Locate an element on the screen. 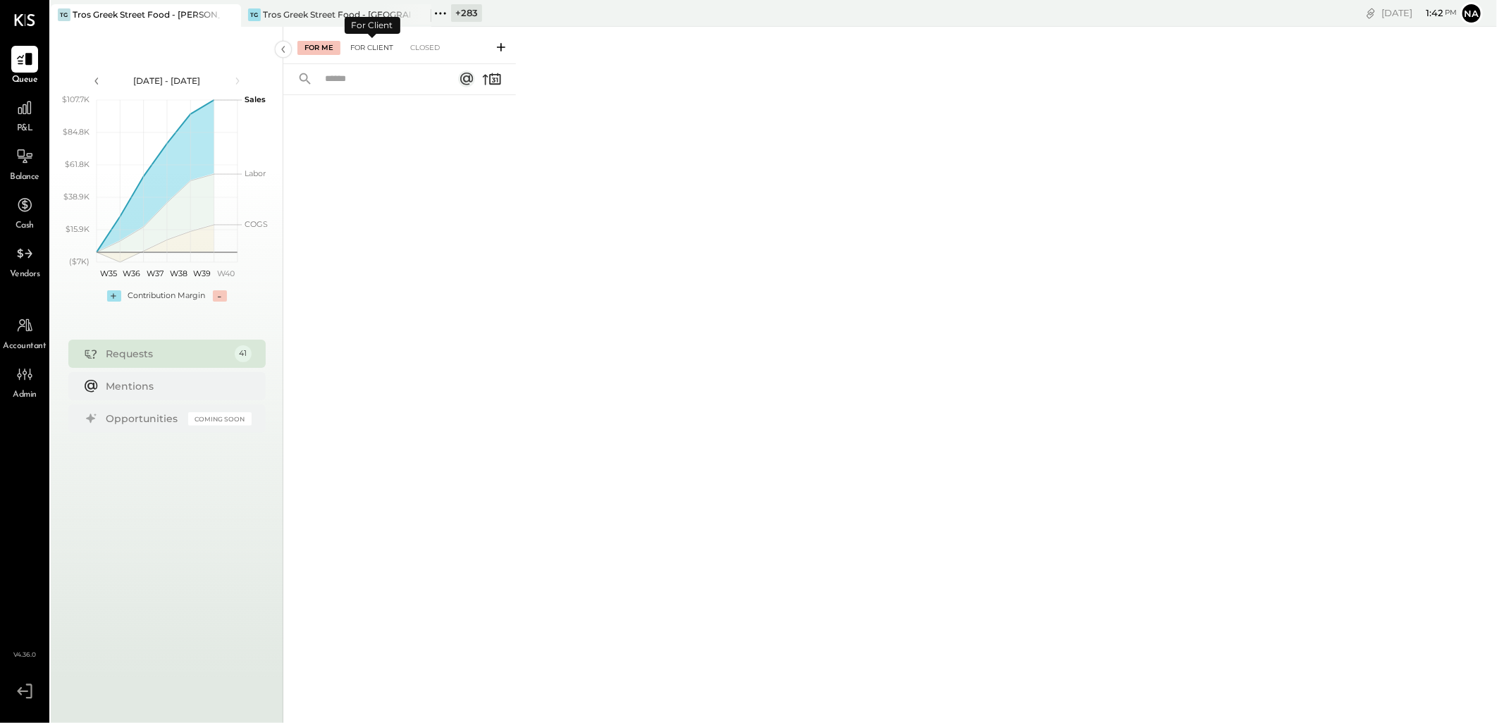 The image size is (1497, 723). text: ($7K) is located at coordinates (79, 262).